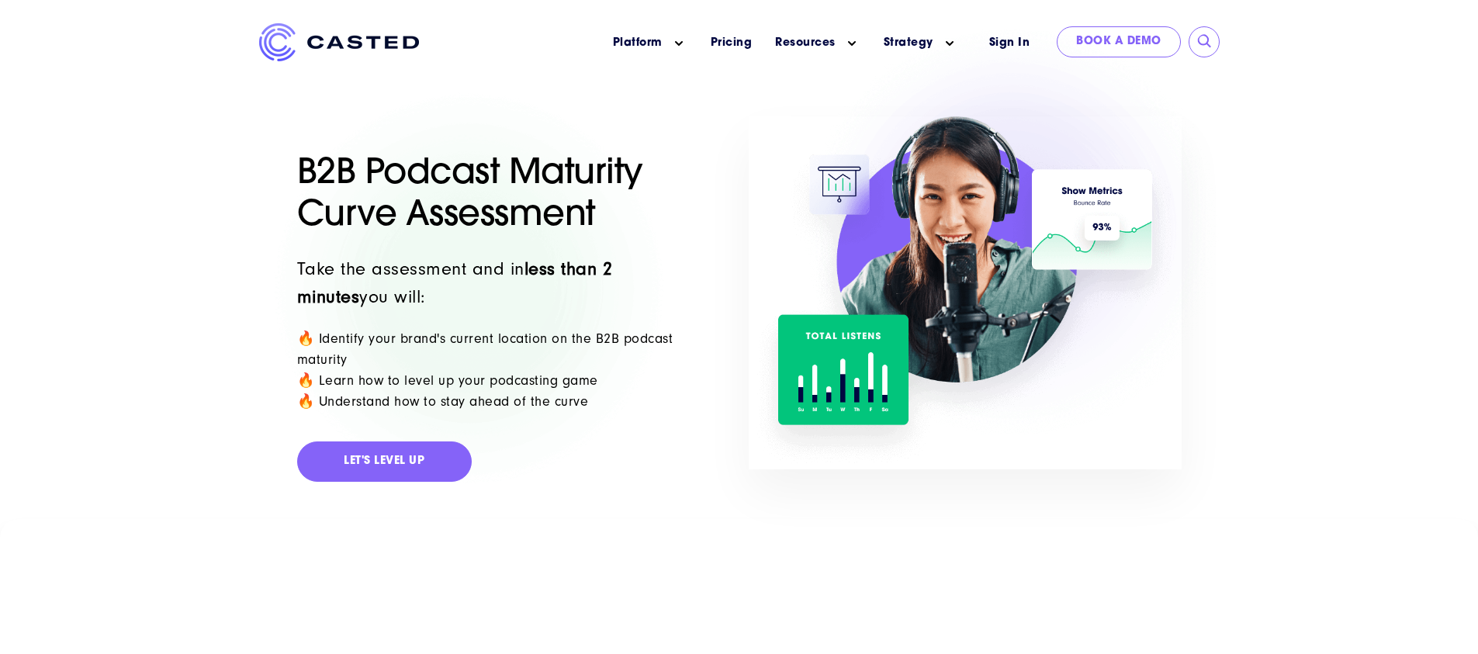 This screenshot has width=1478, height=654. Describe the element at coordinates (514, 196) in the screenshot. I see `h1: B2B Podcast Maturity Curve Assessment` at that location.